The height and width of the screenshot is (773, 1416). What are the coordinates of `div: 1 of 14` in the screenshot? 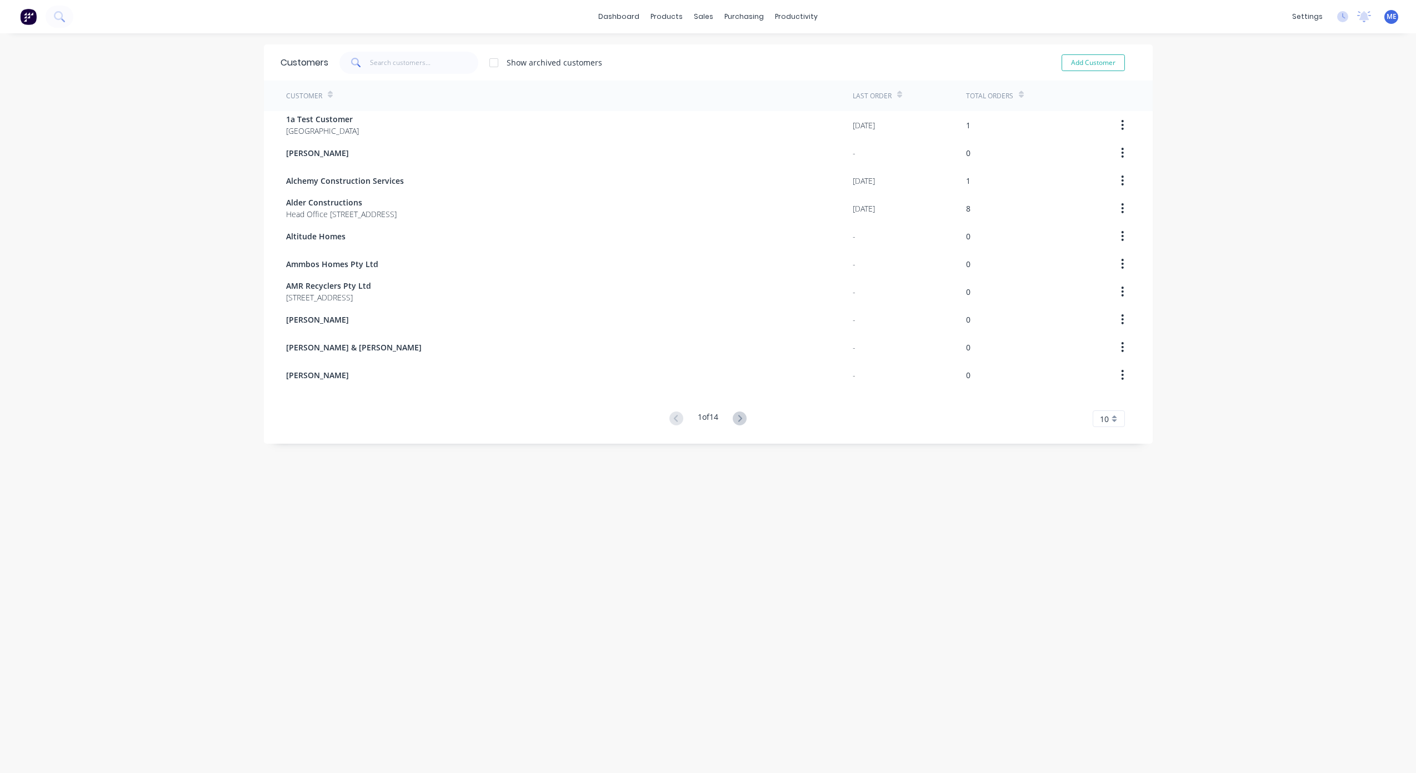 It's located at (708, 419).